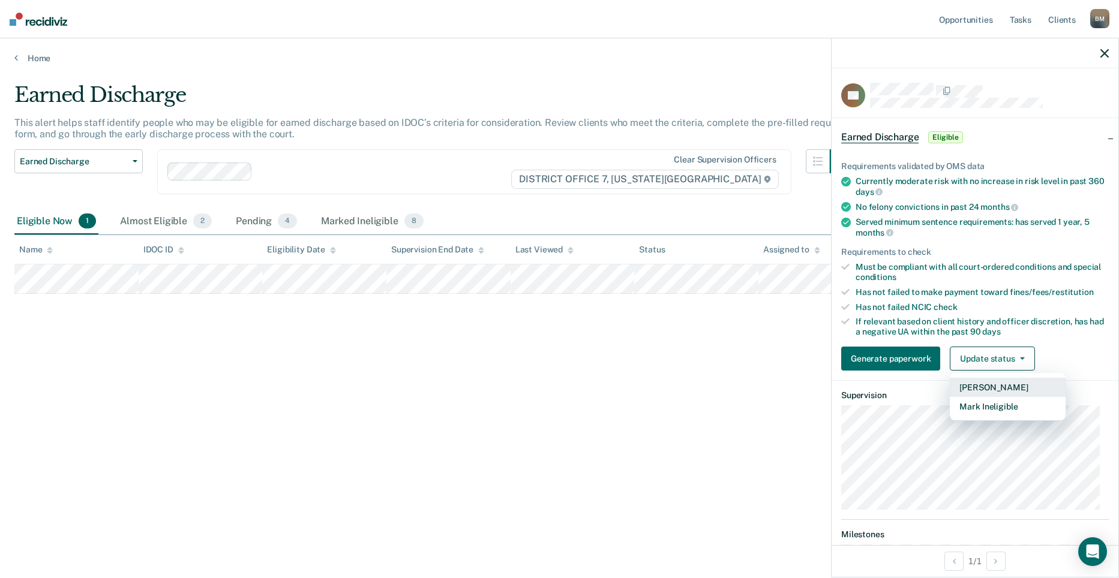  What do you see at coordinates (1007, 407) in the screenshot?
I see `button: Mark Ineligible` at bounding box center [1007, 407].